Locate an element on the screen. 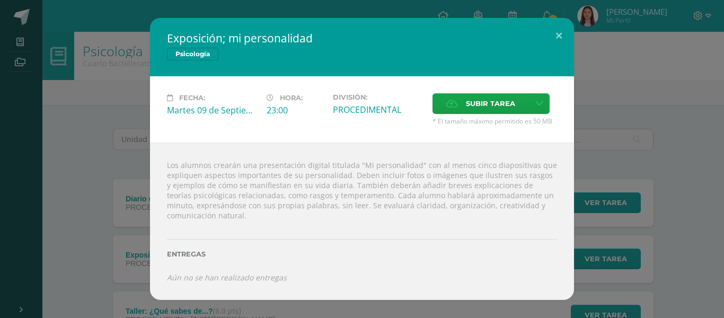 The height and width of the screenshot is (318, 724). button: Close (Esc) is located at coordinates (558, 36).